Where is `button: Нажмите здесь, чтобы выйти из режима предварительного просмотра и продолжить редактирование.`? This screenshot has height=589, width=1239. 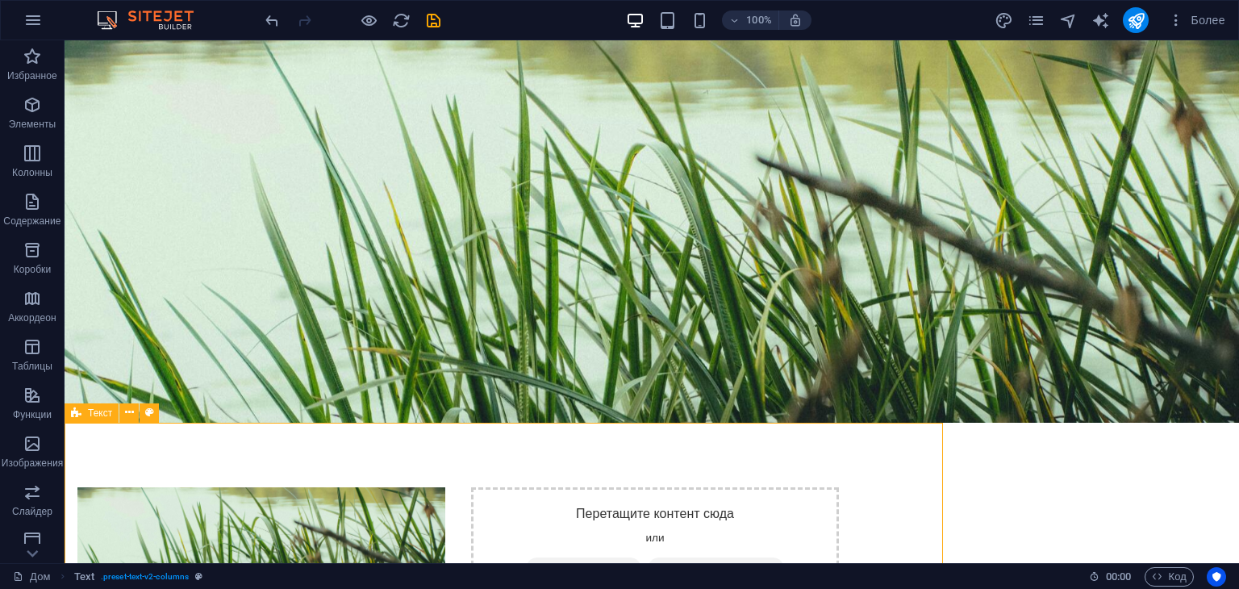
button: Нажмите здесь, чтобы выйти из режима предварительного просмотра и продолжить редактирование. is located at coordinates (369, 20).